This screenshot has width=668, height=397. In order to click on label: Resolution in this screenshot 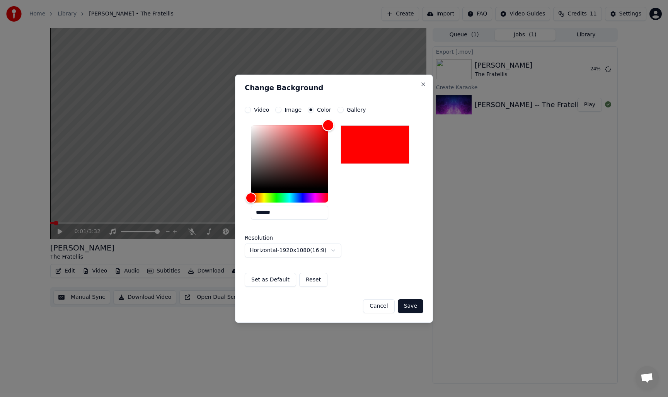, I will do `click(283, 238)`.